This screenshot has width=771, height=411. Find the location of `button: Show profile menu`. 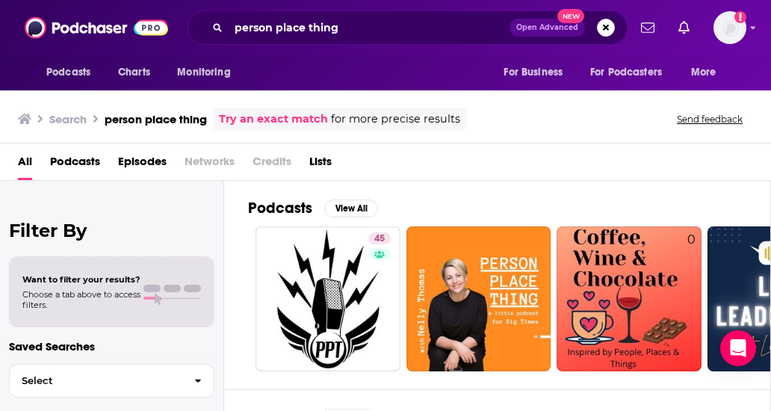

button: Show profile menu is located at coordinates (730, 28).